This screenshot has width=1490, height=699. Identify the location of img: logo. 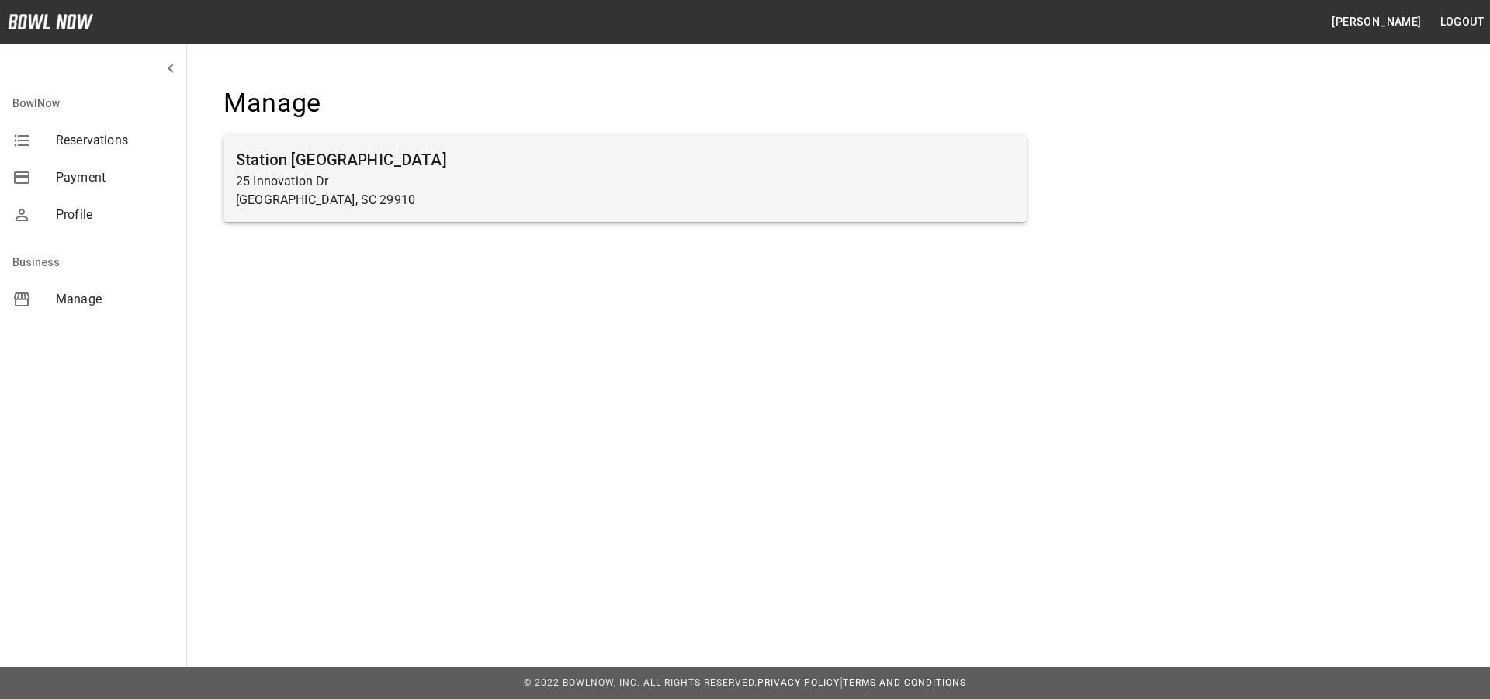
(50, 22).